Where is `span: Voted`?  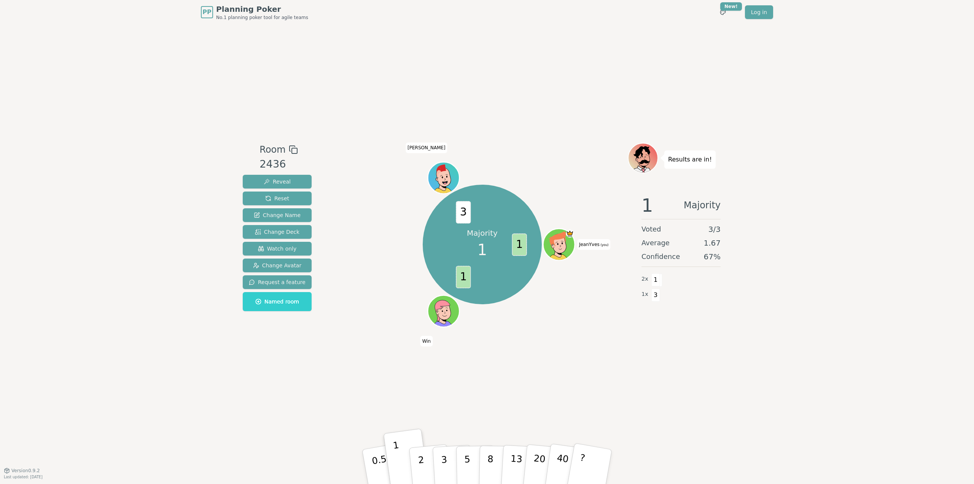 span: Voted is located at coordinates (652, 229).